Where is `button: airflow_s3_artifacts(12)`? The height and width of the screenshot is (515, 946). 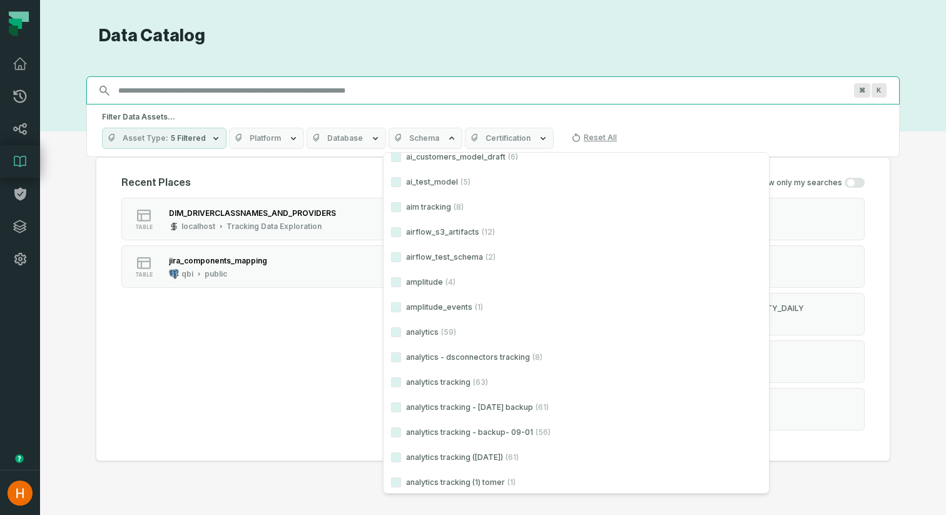 button: airflow_s3_artifacts(12) is located at coordinates (396, 232).